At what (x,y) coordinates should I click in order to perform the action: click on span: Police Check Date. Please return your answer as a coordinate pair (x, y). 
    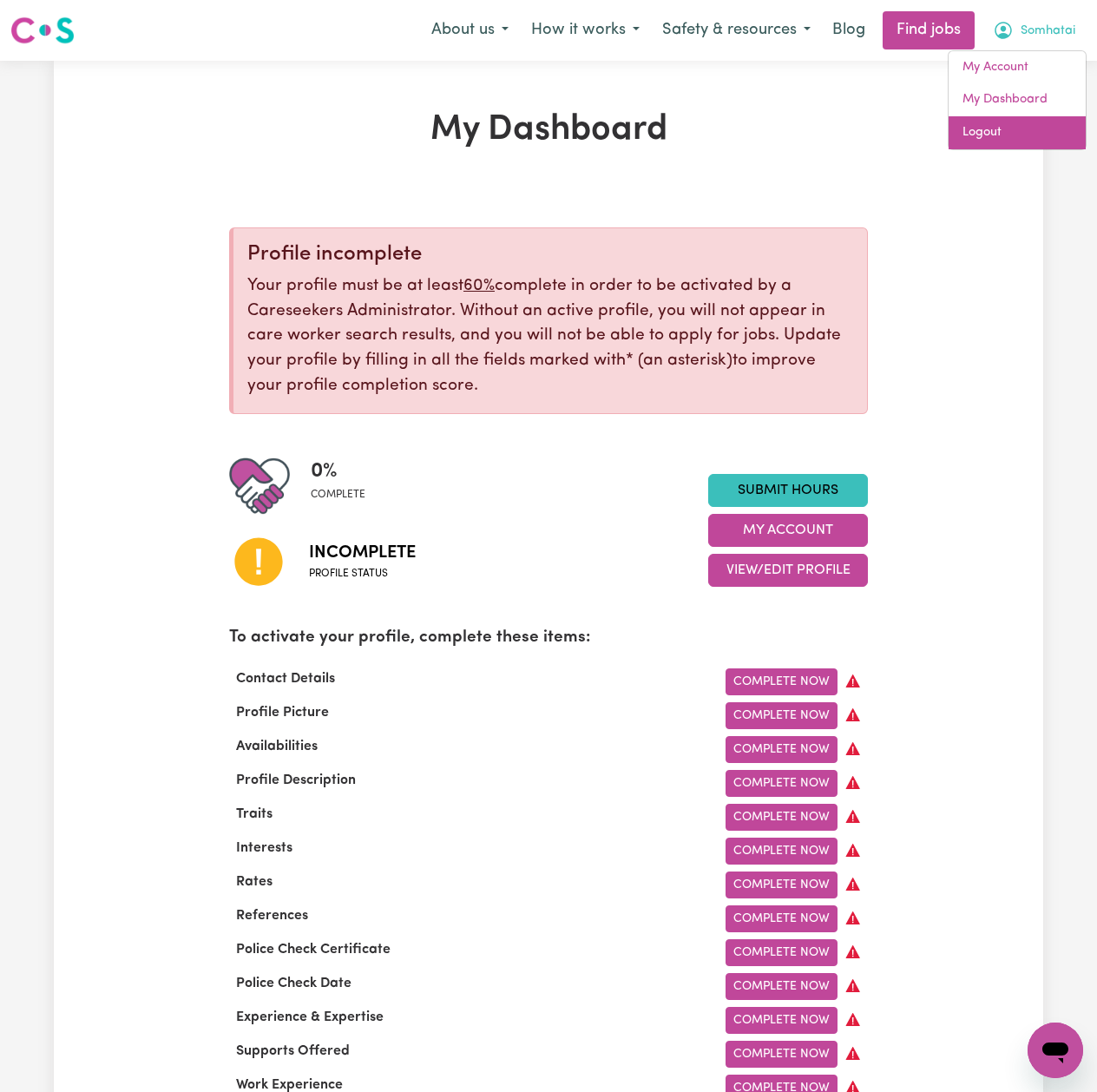
    Looking at the image, I should click on (293, 983).